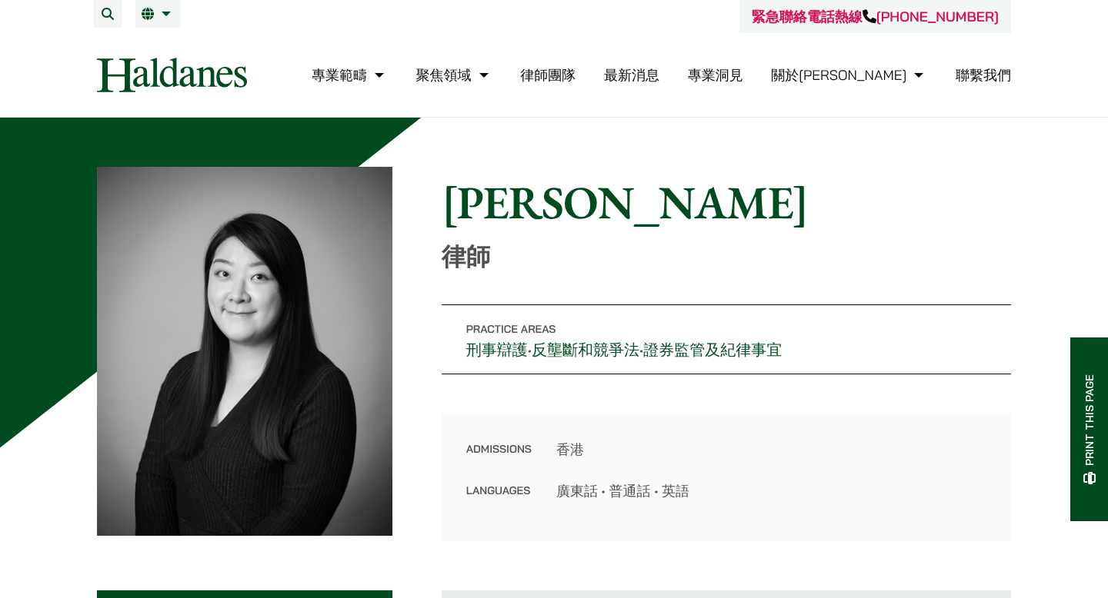 The image size is (1108, 598). What do you see at coordinates (454, 75) in the screenshot?
I see `a: 聚焦領域` at bounding box center [454, 75].